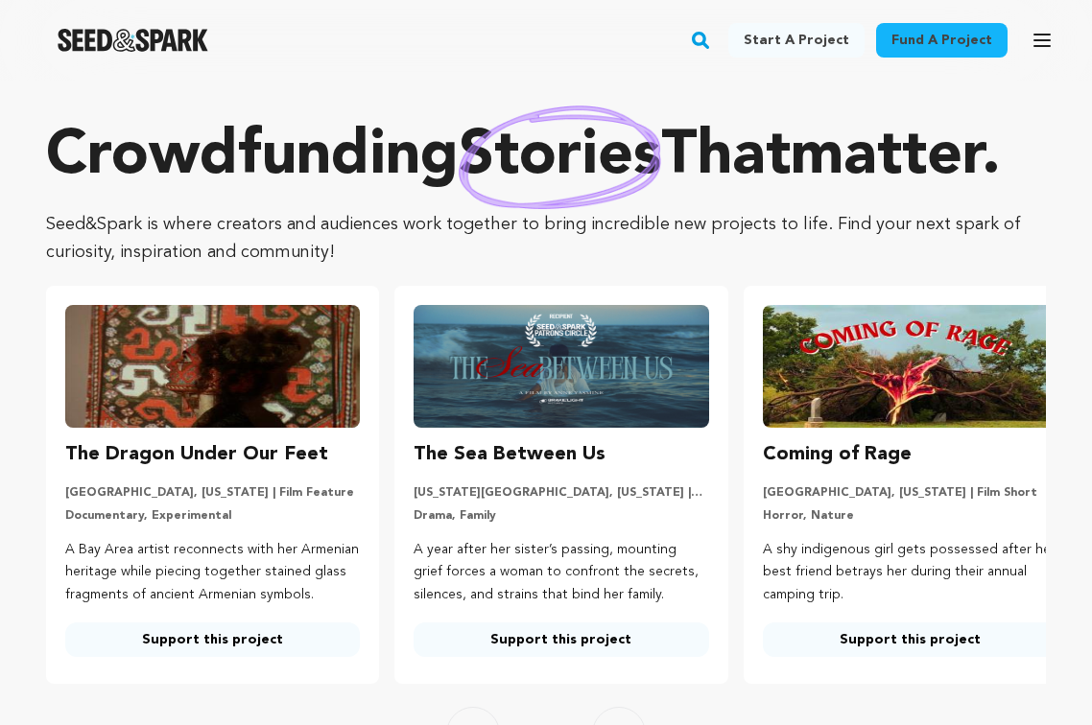 The height and width of the screenshot is (725, 1092). Describe the element at coordinates (910, 366) in the screenshot. I see `img: Coming of Rage image` at that location.